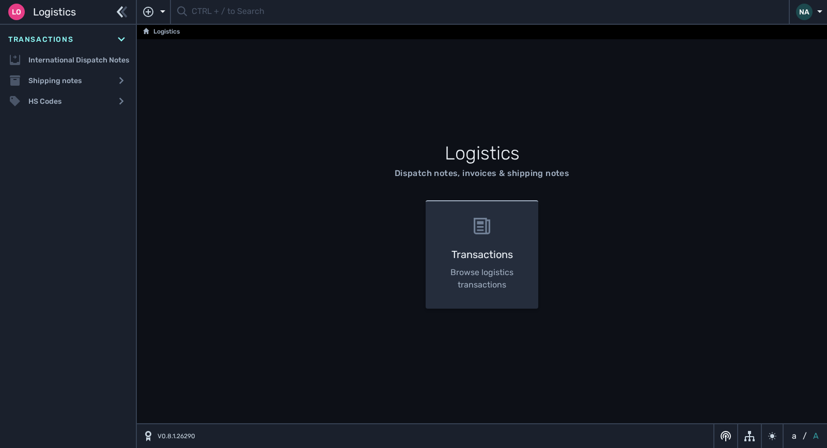 This screenshot has height=448, width=827. I want to click on div: NA, so click(804, 12).